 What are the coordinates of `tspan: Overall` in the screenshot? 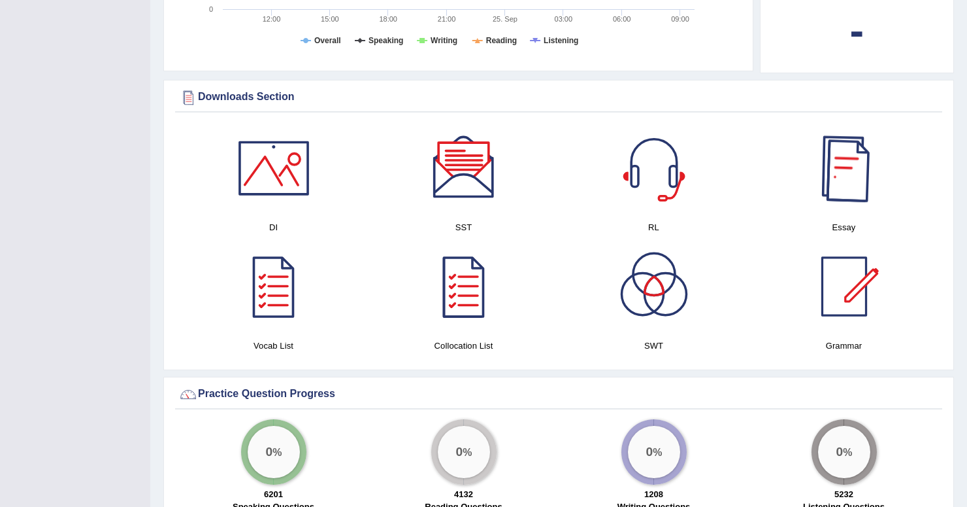 It's located at (327, 41).